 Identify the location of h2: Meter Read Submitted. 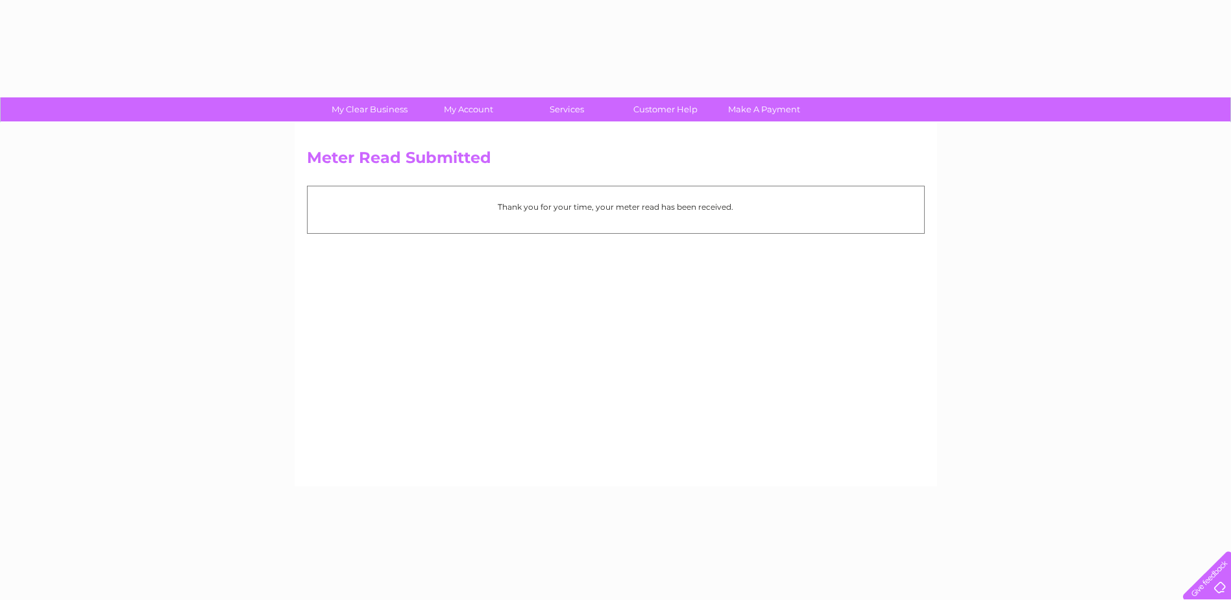
(616, 161).